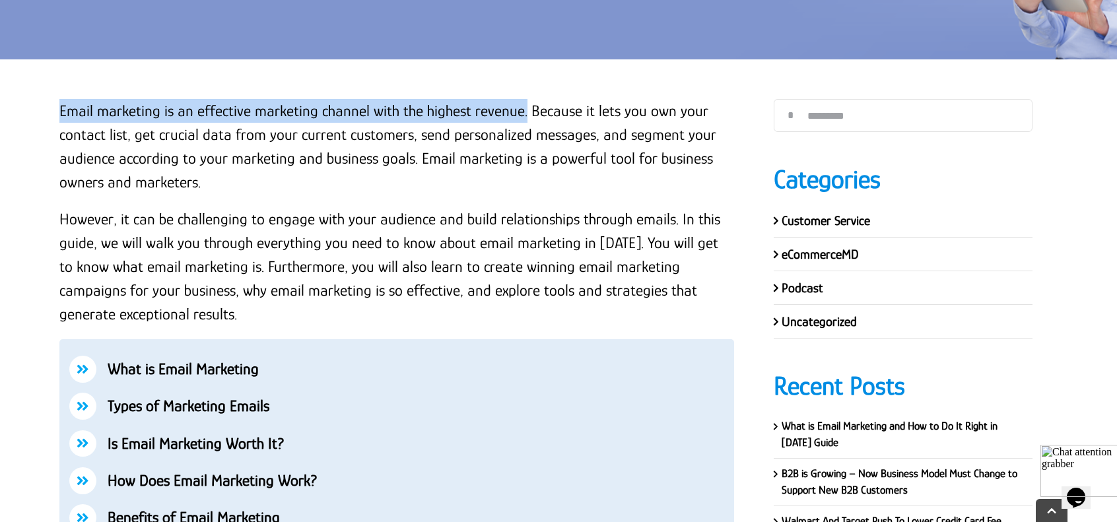 Image resolution: width=1117 pixels, height=522 pixels. What do you see at coordinates (41, 31) in the screenshot?
I see `div: CloseChat attention grabber` at bounding box center [41, 31].